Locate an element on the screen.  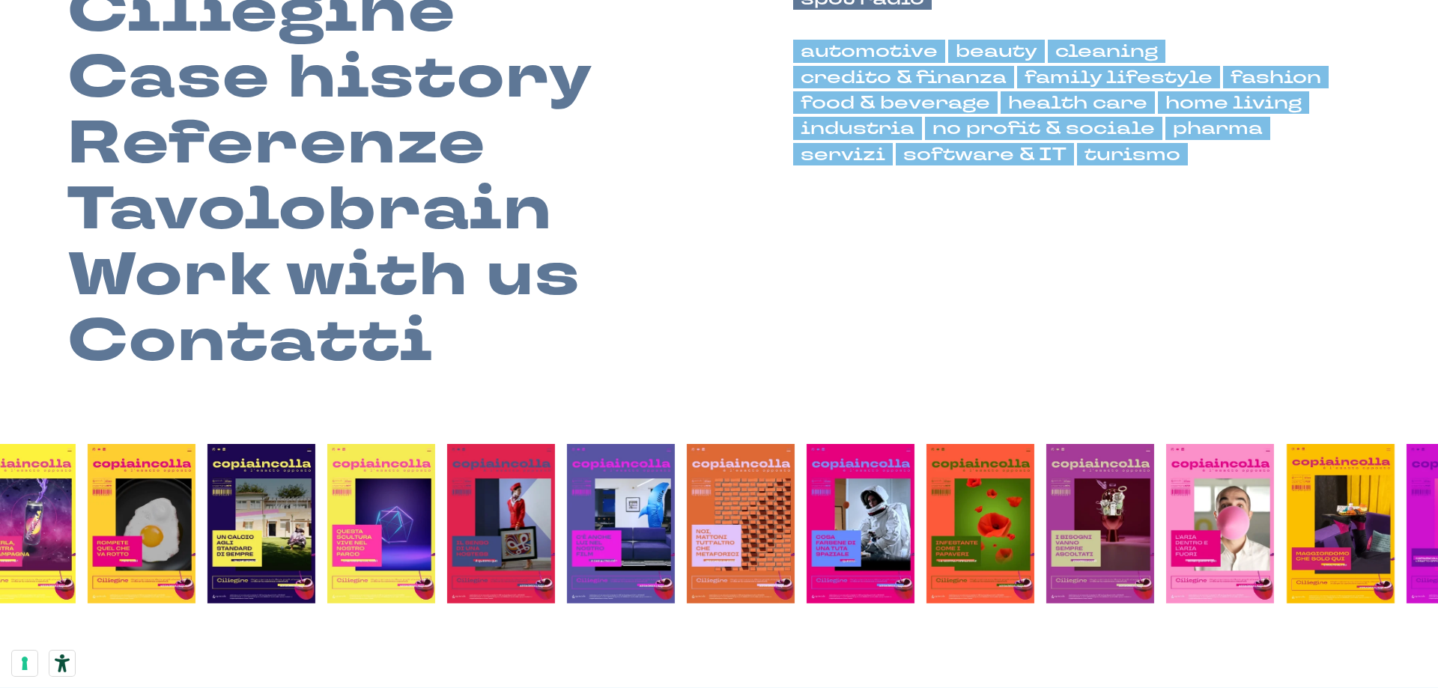
a: software & IT is located at coordinates (985, 154).